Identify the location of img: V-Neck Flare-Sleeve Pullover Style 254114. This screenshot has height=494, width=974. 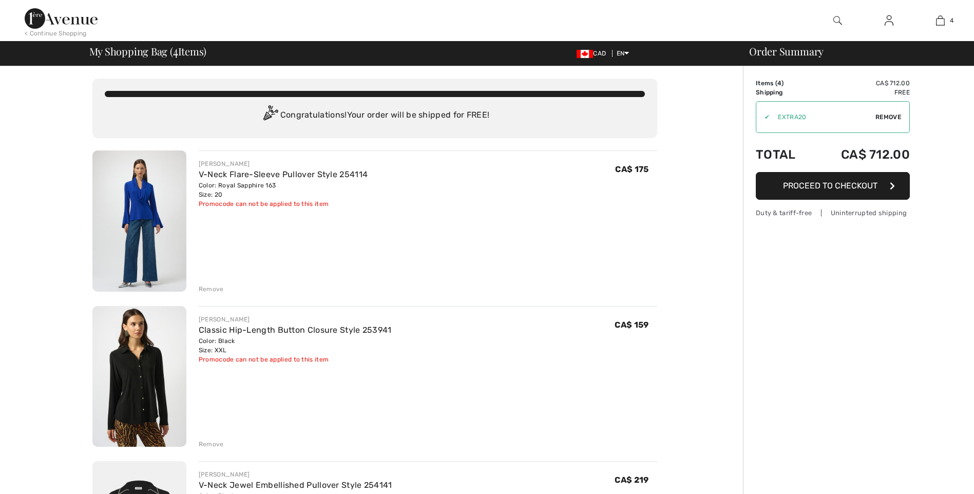
(139, 221).